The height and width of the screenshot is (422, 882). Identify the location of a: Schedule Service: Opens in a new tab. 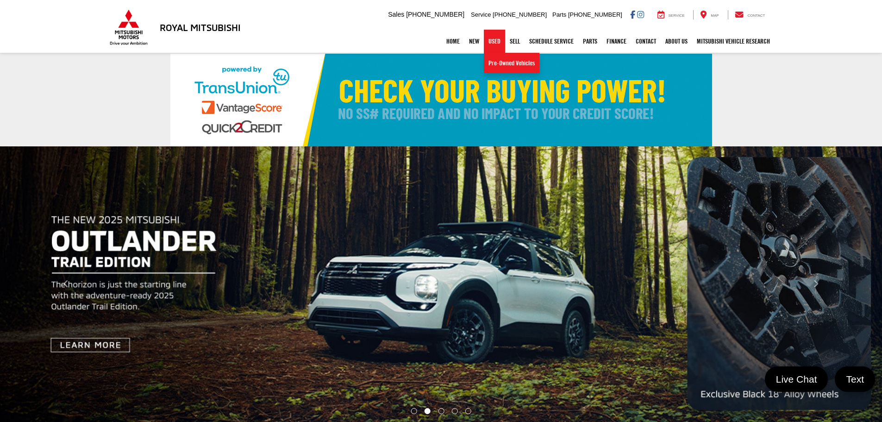
(551, 41).